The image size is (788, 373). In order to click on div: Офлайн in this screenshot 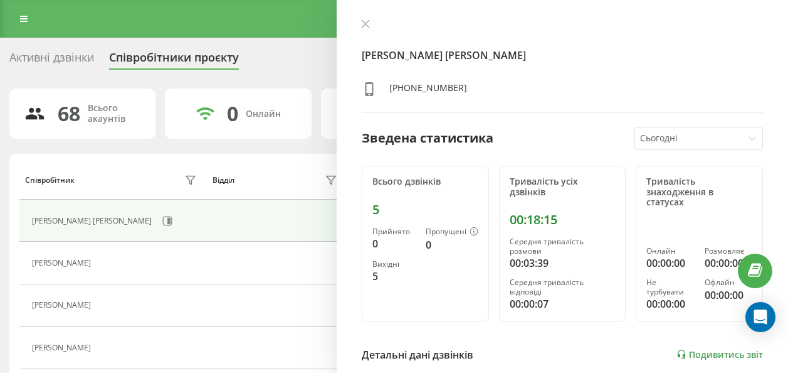, I will do `click(729, 282)`.